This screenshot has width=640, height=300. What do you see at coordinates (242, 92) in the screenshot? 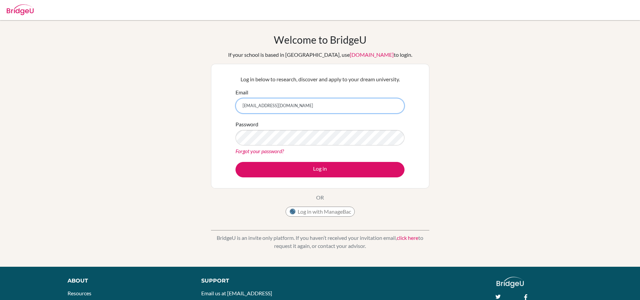
I see `label: Email` at bounding box center [242, 92].